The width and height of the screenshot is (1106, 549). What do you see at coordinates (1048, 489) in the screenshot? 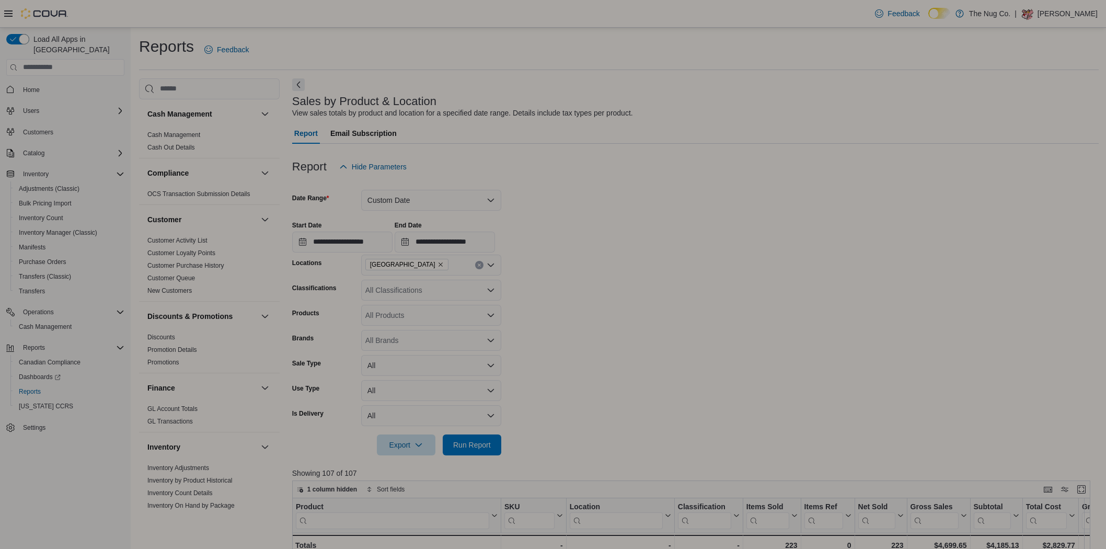
I see `button: Keyboard shortcuts` at bounding box center [1048, 489].